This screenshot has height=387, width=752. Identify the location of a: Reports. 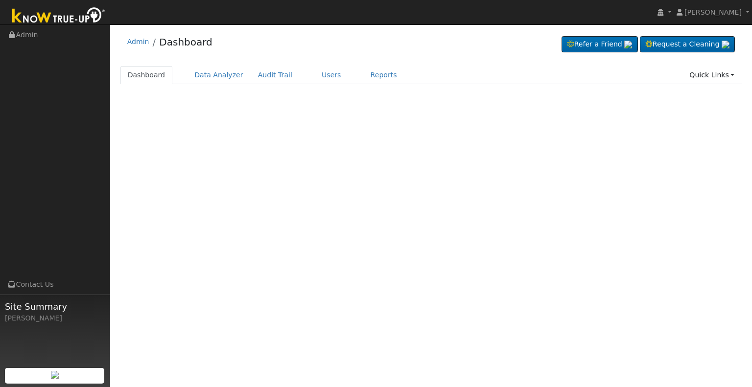
(384, 75).